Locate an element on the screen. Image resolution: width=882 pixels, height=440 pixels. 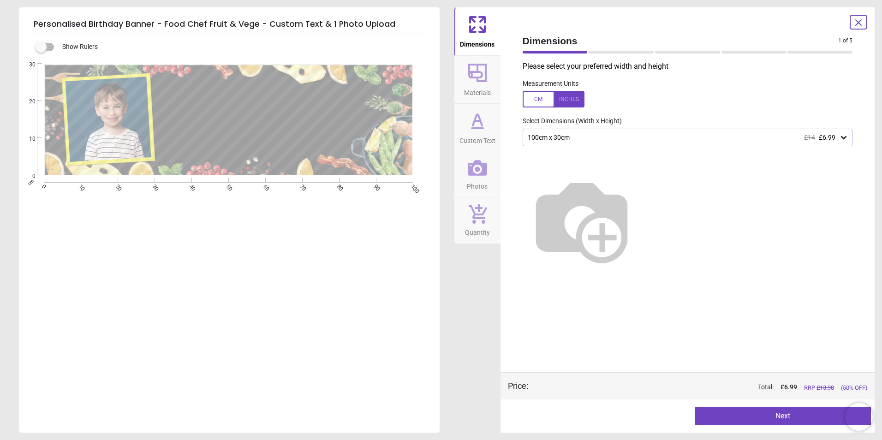
div: Total: is located at coordinates (705, 387).